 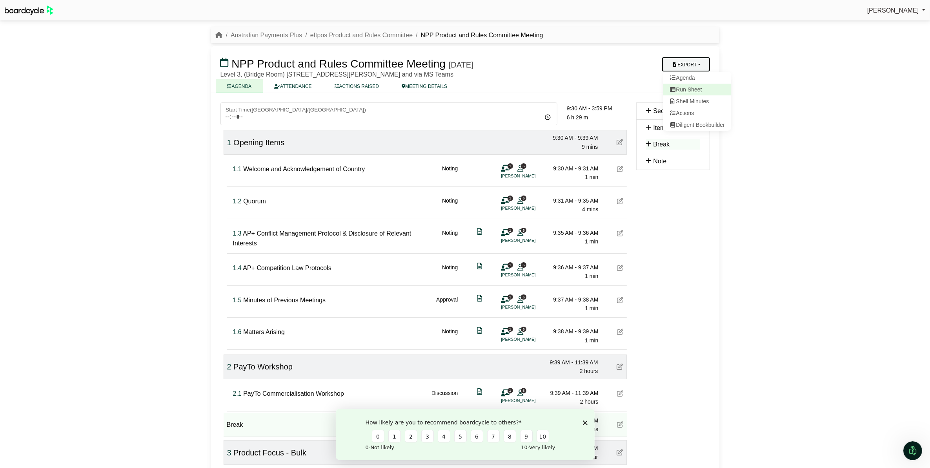 What do you see at coordinates (571, 299) in the screenshot?
I see `div: 9:37 AM - 9:38 AM` at bounding box center [571, 299].